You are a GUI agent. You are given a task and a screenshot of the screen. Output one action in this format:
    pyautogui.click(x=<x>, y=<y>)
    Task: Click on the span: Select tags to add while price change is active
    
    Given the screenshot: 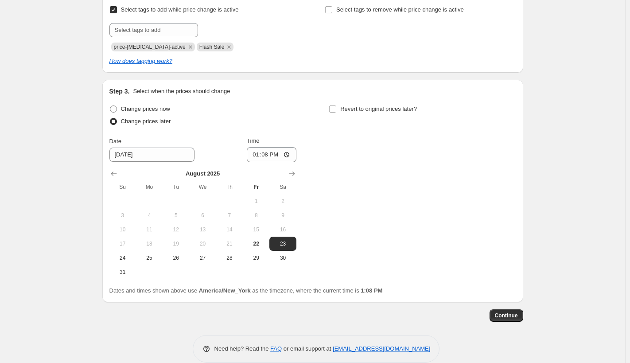 What is the action you would take?
    pyautogui.click(x=180, y=9)
    